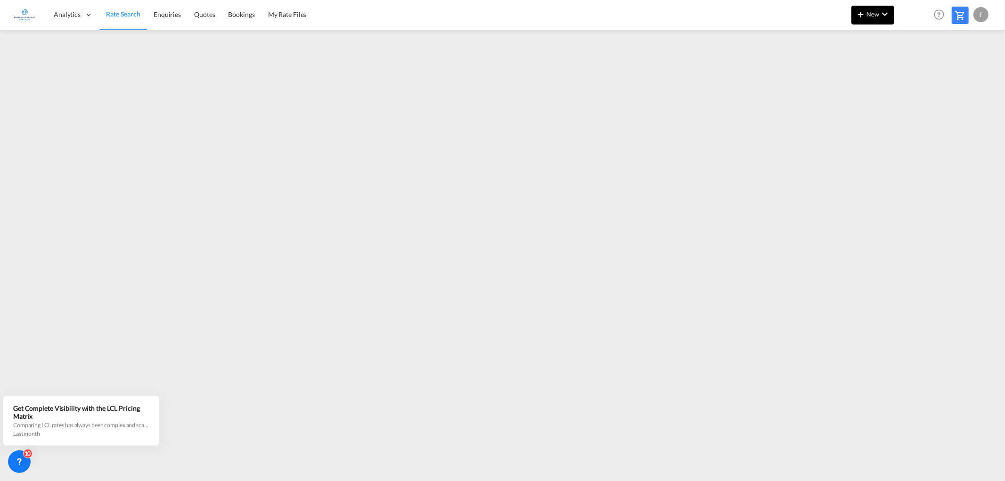 This screenshot has width=1005, height=481. What do you see at coordinates (288, 14) in the screenshot?
I see `span: My Rate Files` at bounding box center [288, 14].